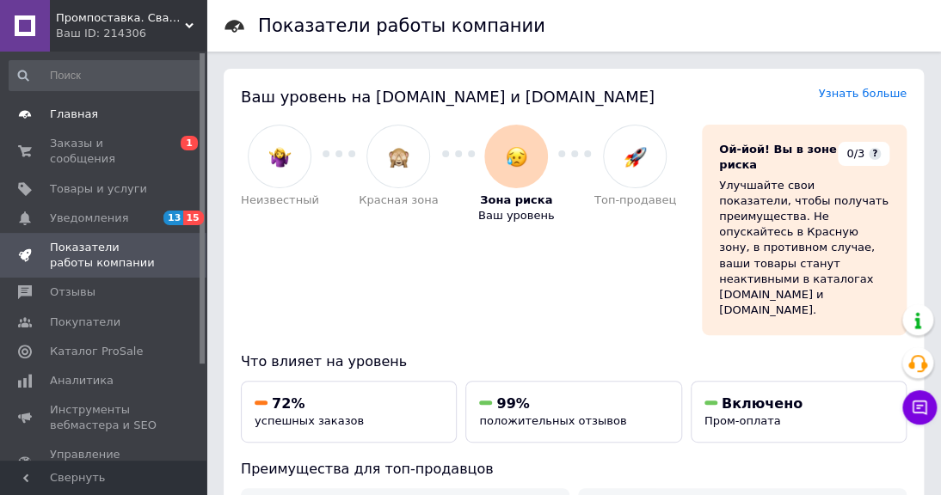  What do you see at coordinates (516, 216) in the screenshot?
I see `span: Ваш уровень` at bounding box center [516, 216].